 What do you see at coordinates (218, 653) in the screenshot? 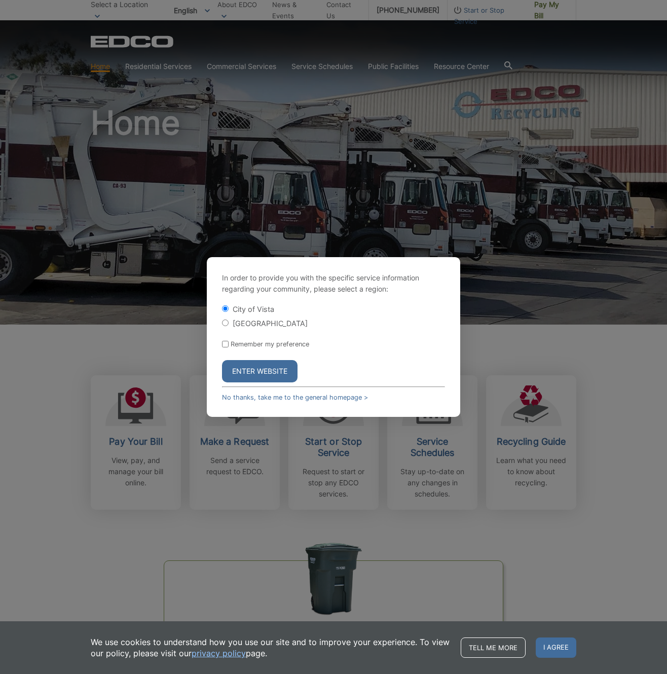
I see `a: privacy policy` at bounding box center [218, 653].